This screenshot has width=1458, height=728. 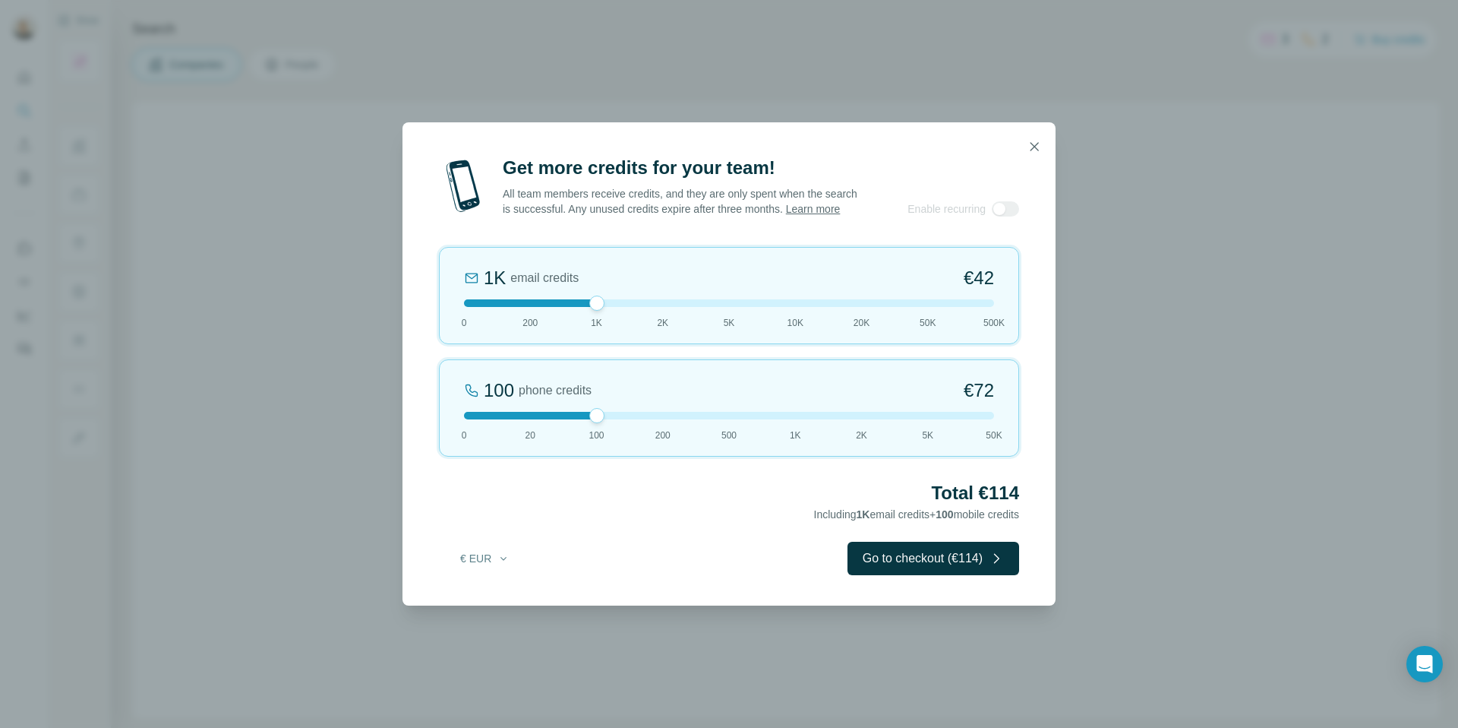 I want to click on h2: Total €114, so click(x=729, y=493).